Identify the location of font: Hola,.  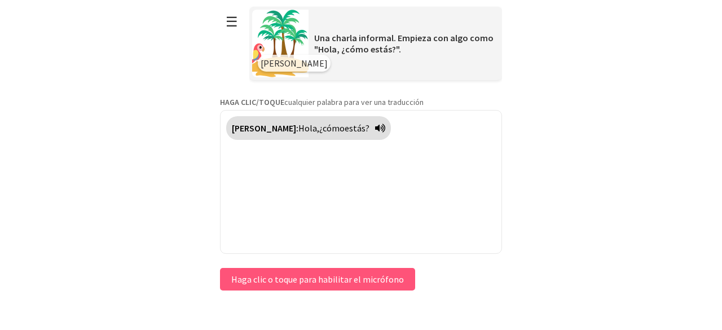
(309, 128).